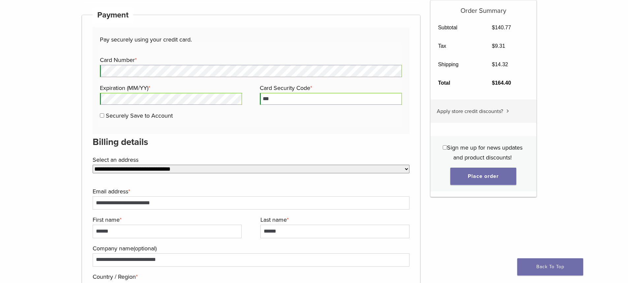  What do you see at coordinates (170, 88) in the screenshot?
I see `label: Expiration (MM/YY)` at bounding box center [170, 88].